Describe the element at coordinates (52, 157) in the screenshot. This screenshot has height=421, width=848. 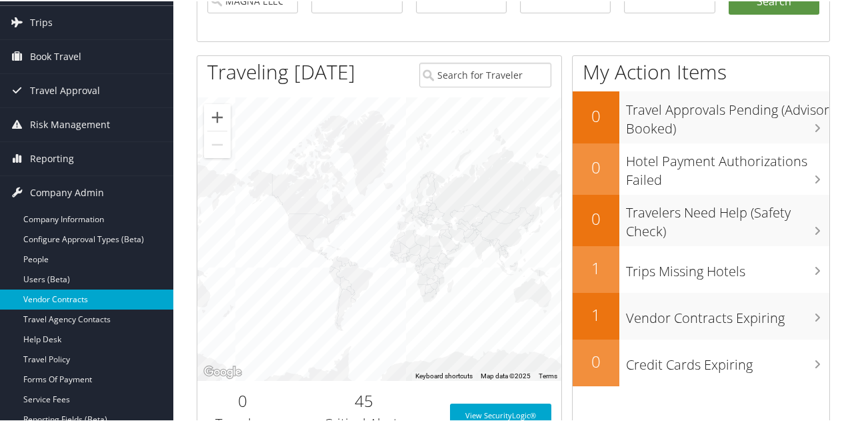
I see `span: Reporting` at that location.